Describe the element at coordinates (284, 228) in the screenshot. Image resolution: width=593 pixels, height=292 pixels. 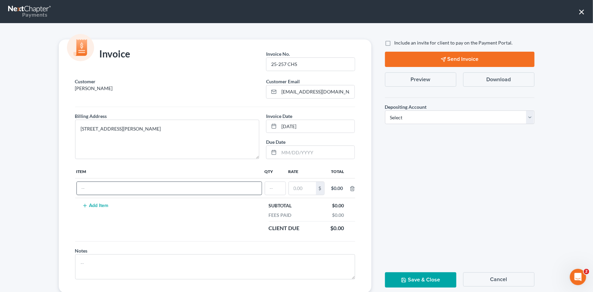
I see `div: Client Due` at that location.